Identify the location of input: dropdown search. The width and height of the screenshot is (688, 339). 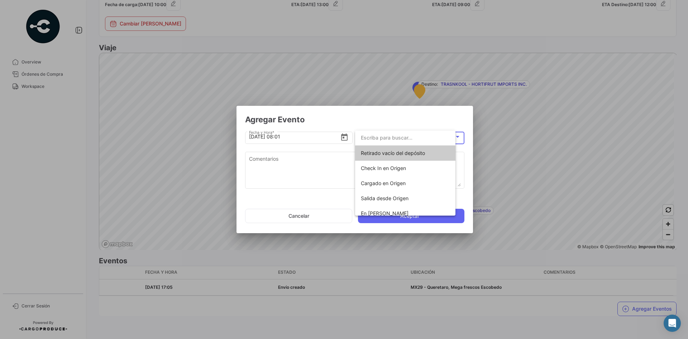
(405, 138).